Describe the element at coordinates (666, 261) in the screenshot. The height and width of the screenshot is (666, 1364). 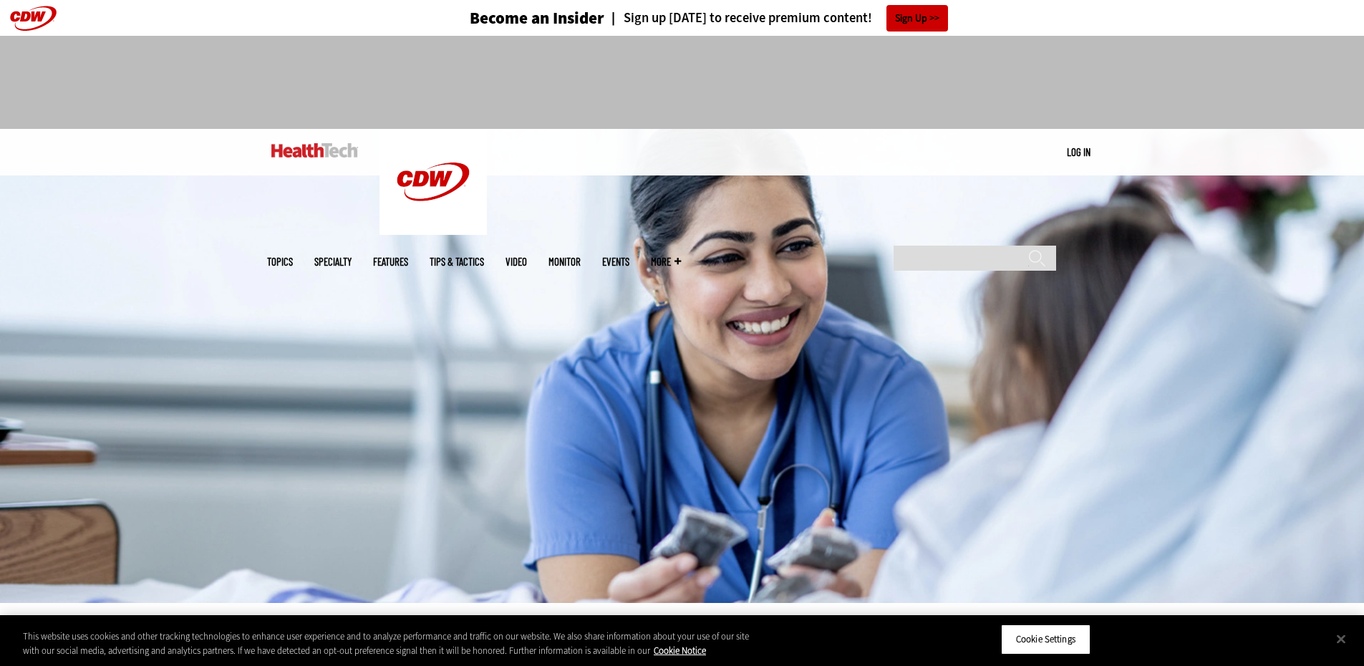
I see `span: More` at that location.